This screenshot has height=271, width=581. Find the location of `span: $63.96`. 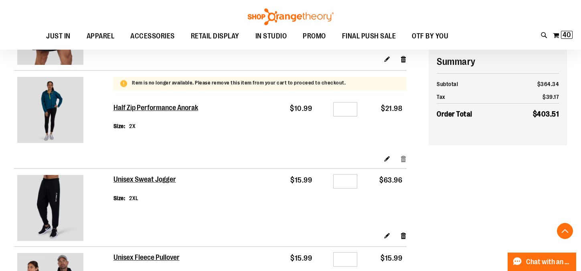

span: $63.96 is located at coordinates (391, 180).